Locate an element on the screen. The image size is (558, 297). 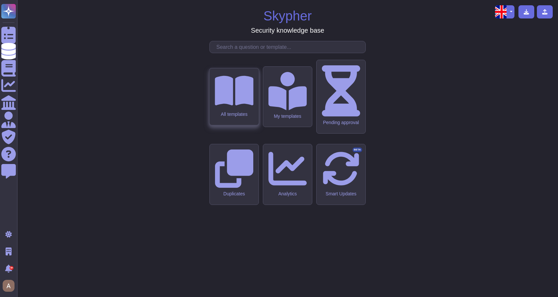
div: Smart Updates is located at coordinates (341, 194).